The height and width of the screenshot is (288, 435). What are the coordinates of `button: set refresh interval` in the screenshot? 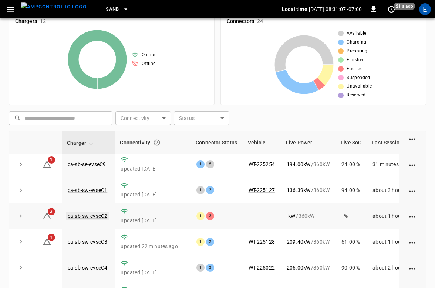 It's located at (391, 9).